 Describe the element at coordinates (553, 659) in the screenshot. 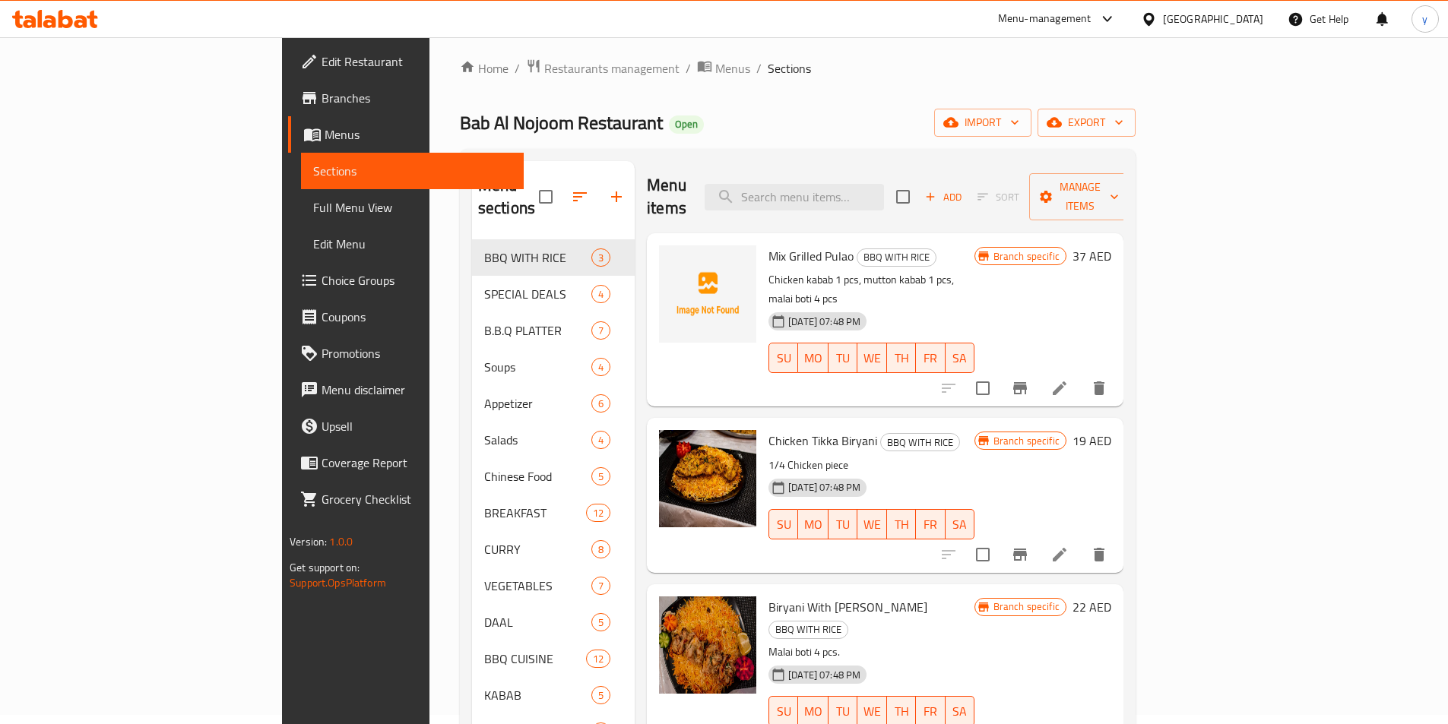

I see `div: BBQ CUISINE12` at that location.